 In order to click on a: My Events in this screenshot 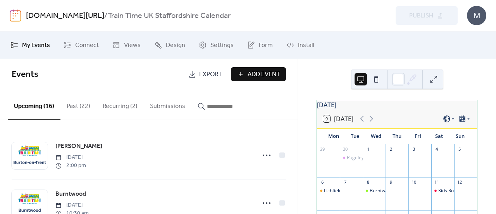, I will do `click(30, 45)`.